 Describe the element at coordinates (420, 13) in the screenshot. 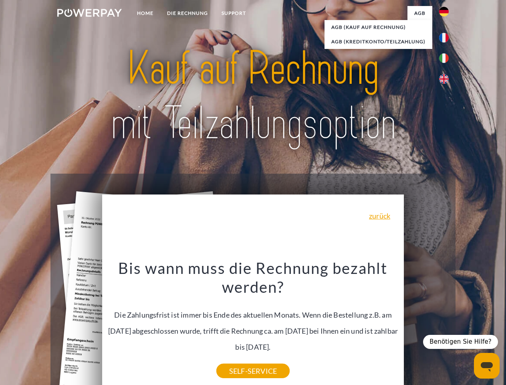

I see `a: agb` at that location.